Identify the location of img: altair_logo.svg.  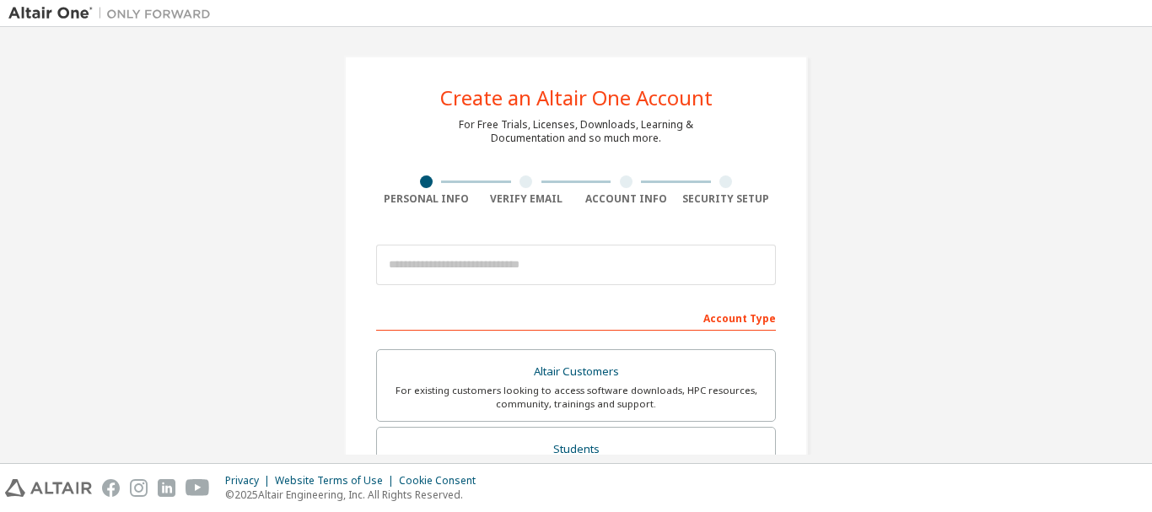
(48, 487).